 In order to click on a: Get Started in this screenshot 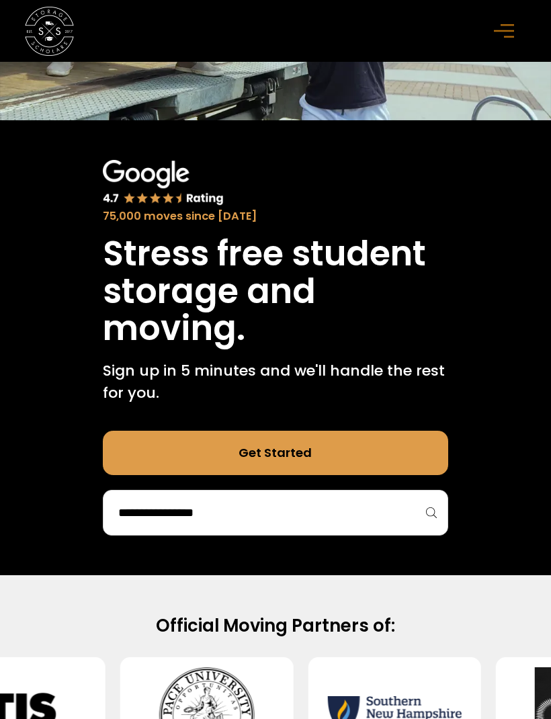, I will do `click(275, 453)`.